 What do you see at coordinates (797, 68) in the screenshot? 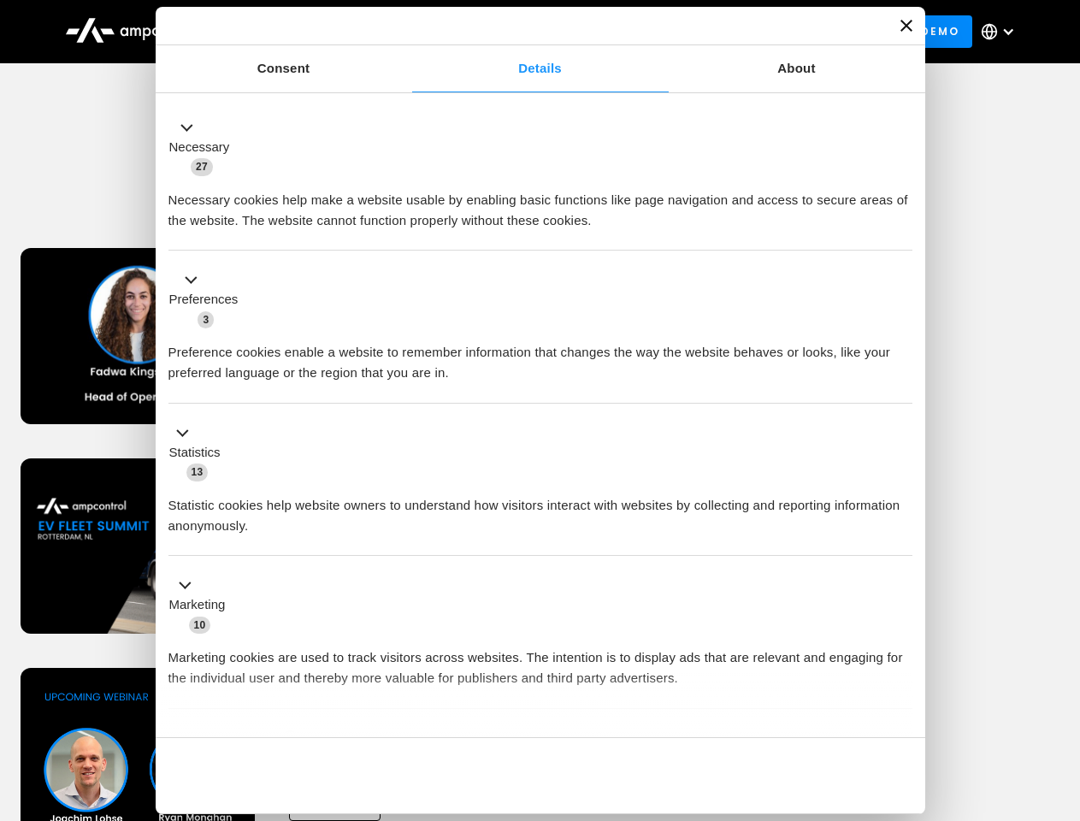
I see `a: About` at bounding box center [797, 68].